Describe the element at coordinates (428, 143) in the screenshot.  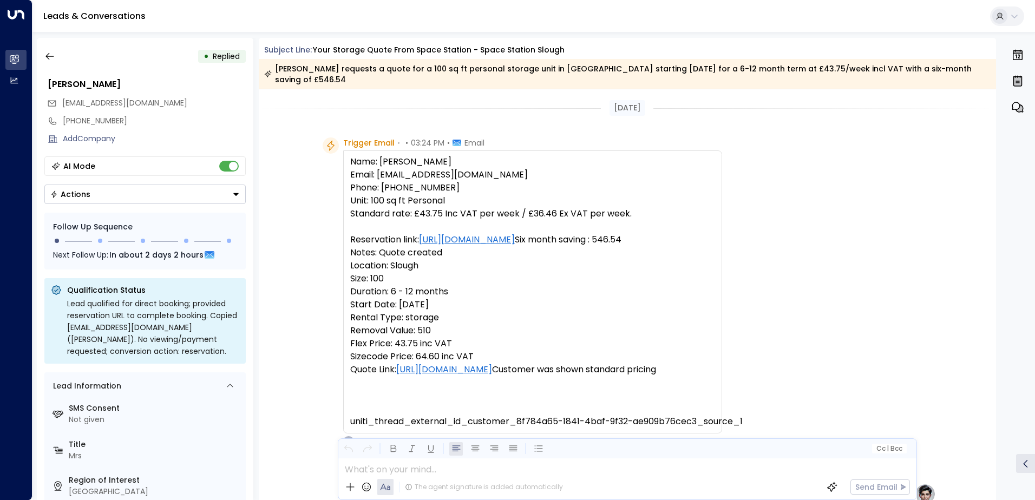
I see `span: 03:24 PM` at that location.